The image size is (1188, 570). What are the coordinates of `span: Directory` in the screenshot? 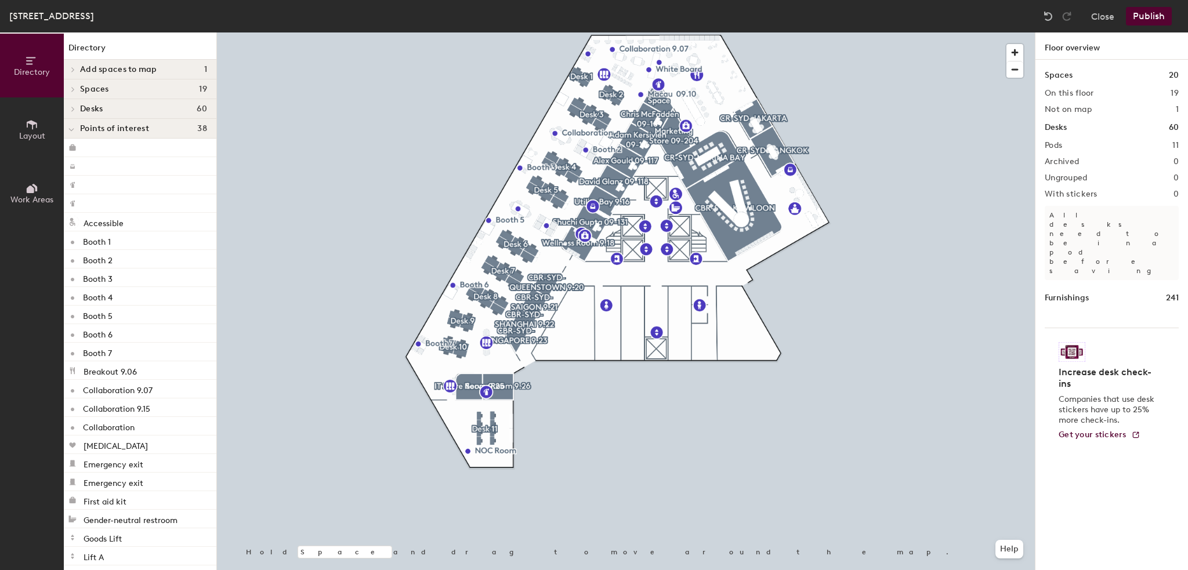 It's located at (32, 72).